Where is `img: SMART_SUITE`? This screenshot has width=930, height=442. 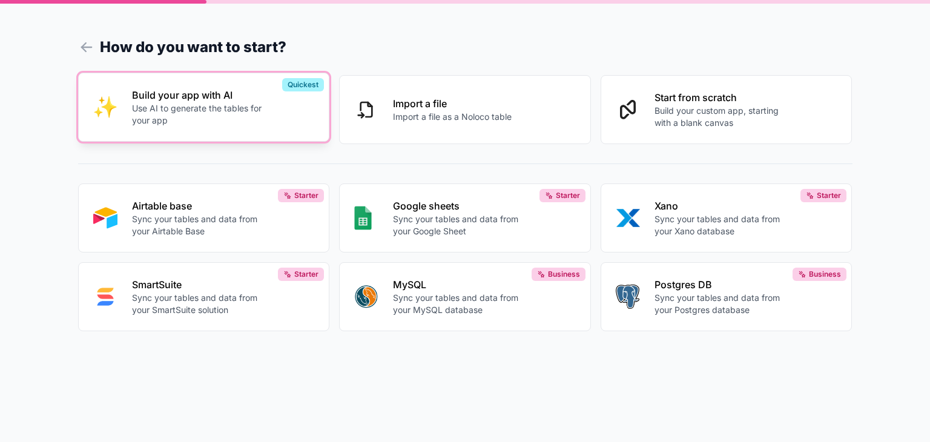
img: SMART_SUITE is located at coordinates (105, 297).